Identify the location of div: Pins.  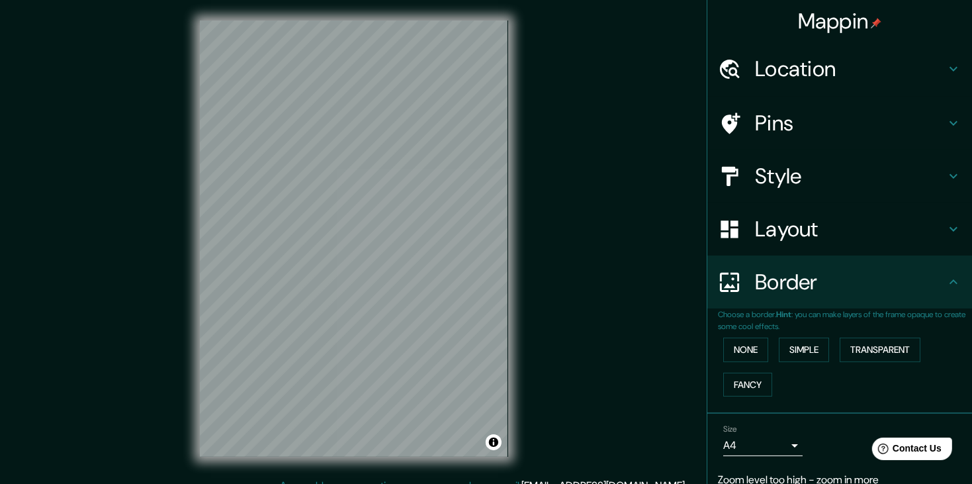
(840, 123).